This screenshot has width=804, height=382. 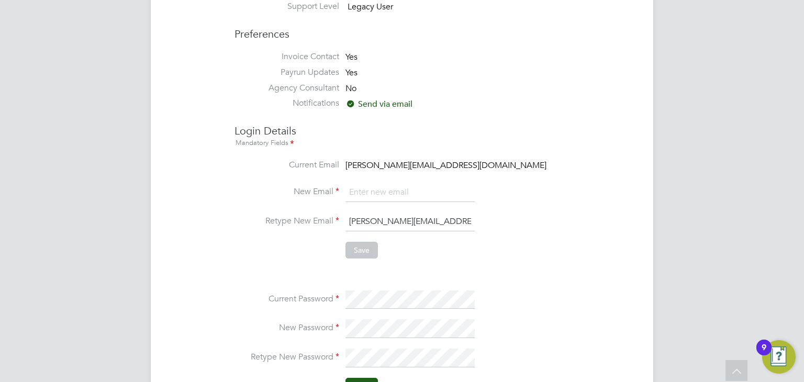 I want to click on span: No, so click(x=351, y=88).